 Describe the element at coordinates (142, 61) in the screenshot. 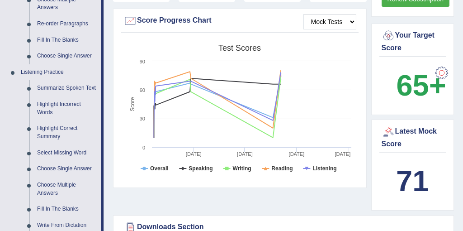

I see `text: 90` at that location.